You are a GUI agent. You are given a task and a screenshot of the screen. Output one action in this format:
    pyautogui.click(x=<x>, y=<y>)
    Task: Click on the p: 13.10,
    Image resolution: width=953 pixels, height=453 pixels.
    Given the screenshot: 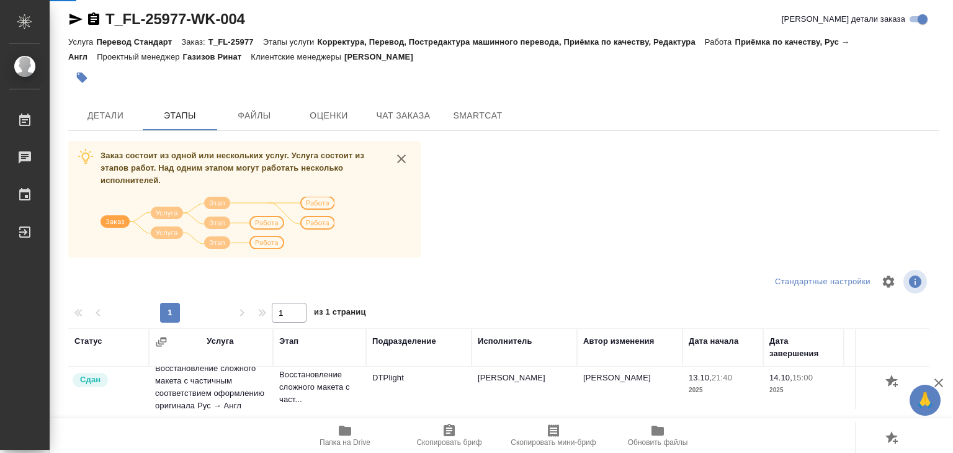 What is the action you would take?
    pyautogui.click(x=699, y=377)
    